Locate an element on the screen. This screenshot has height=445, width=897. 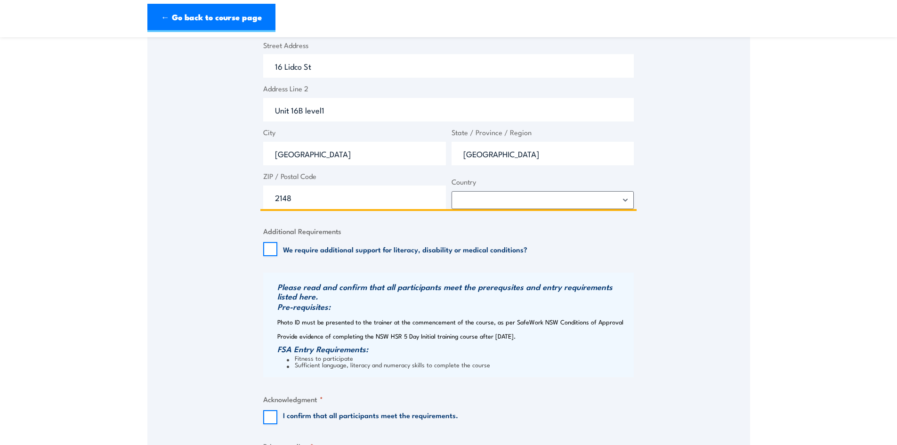
h3: Please read and confirm that all participants meet the prerequsites and entry requirements listed... is located at coordinates (455, 292).